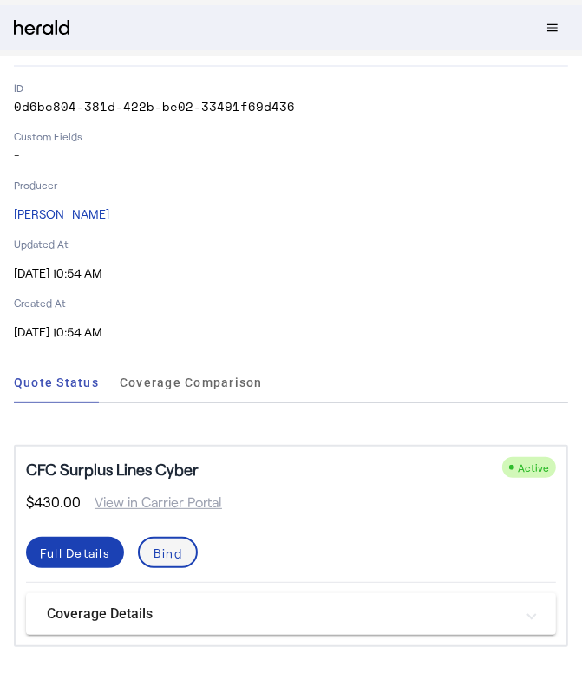 The image size is (582, 673). Describe the element at coordinates (167, 553) in the screenshot. I see `button: Bind` at that location.